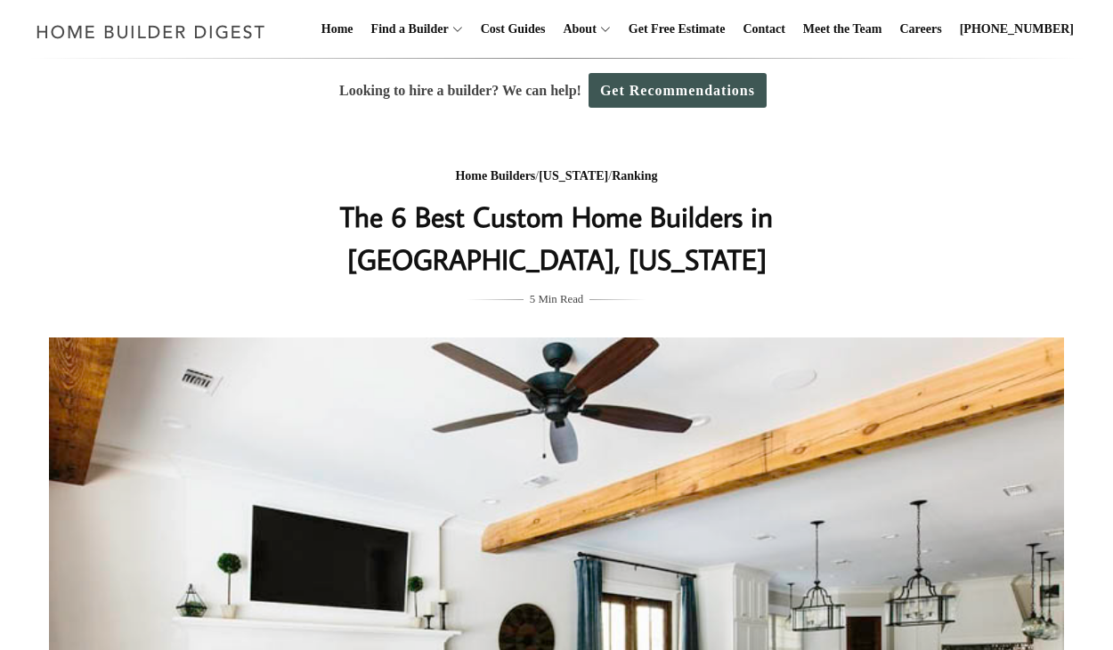 The width and height of the screenshot is (1113, 650). I want to click on span: 5 Min Read, so click(556, 299).